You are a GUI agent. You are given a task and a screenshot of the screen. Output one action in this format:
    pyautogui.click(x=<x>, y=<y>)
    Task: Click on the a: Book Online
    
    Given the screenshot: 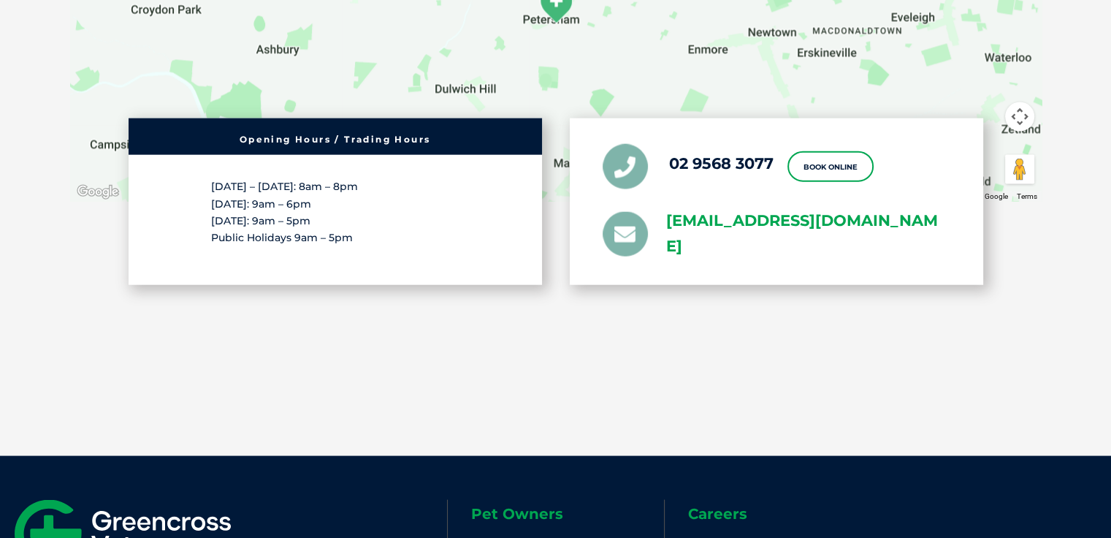 What is the action you would take?
    pyautogui.click(x=831, y=166)
    